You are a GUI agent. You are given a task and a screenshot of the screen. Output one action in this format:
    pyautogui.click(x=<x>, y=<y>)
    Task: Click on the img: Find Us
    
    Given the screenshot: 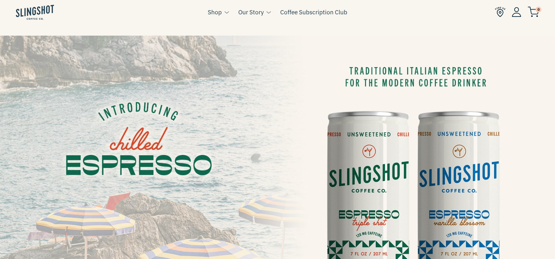 What is the action you would take?
    pyautogui.click(x=500, y=12)
    